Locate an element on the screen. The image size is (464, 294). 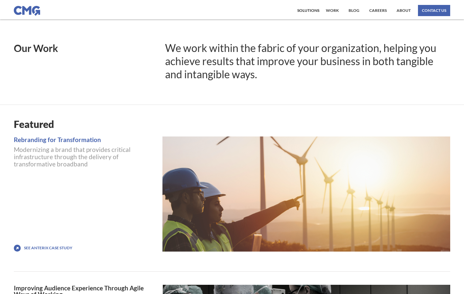
h1: We work within the fabric of your organization, helping you achieve results that improve your bus... is located at coordinates (308, 61).